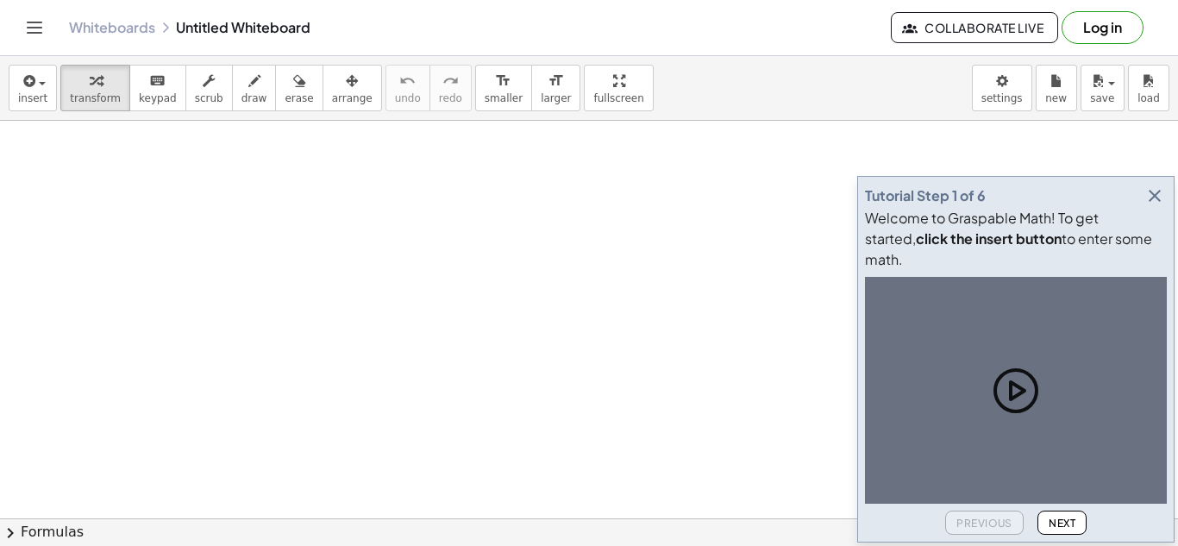  I want to click on i: keyboard, so click(157, 81).